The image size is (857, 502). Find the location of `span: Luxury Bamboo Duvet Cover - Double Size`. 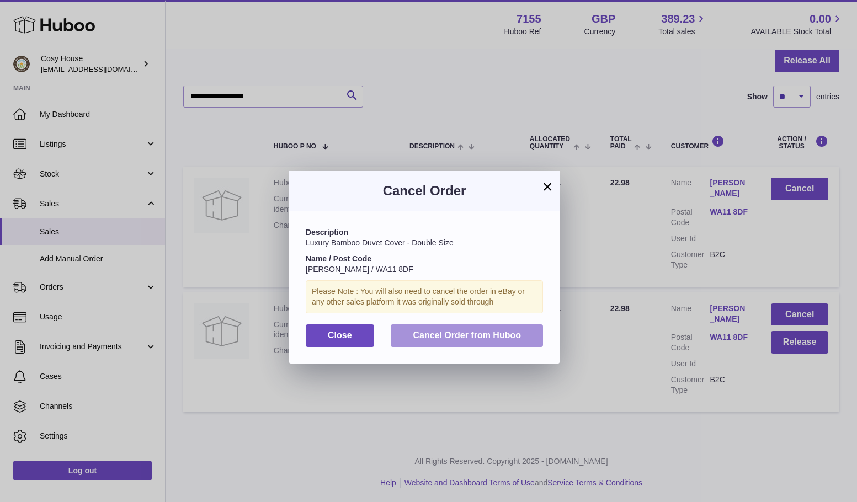

span: Luxury Bamboo Duvet Cover - Double Size is located at coordinates (380, 243).